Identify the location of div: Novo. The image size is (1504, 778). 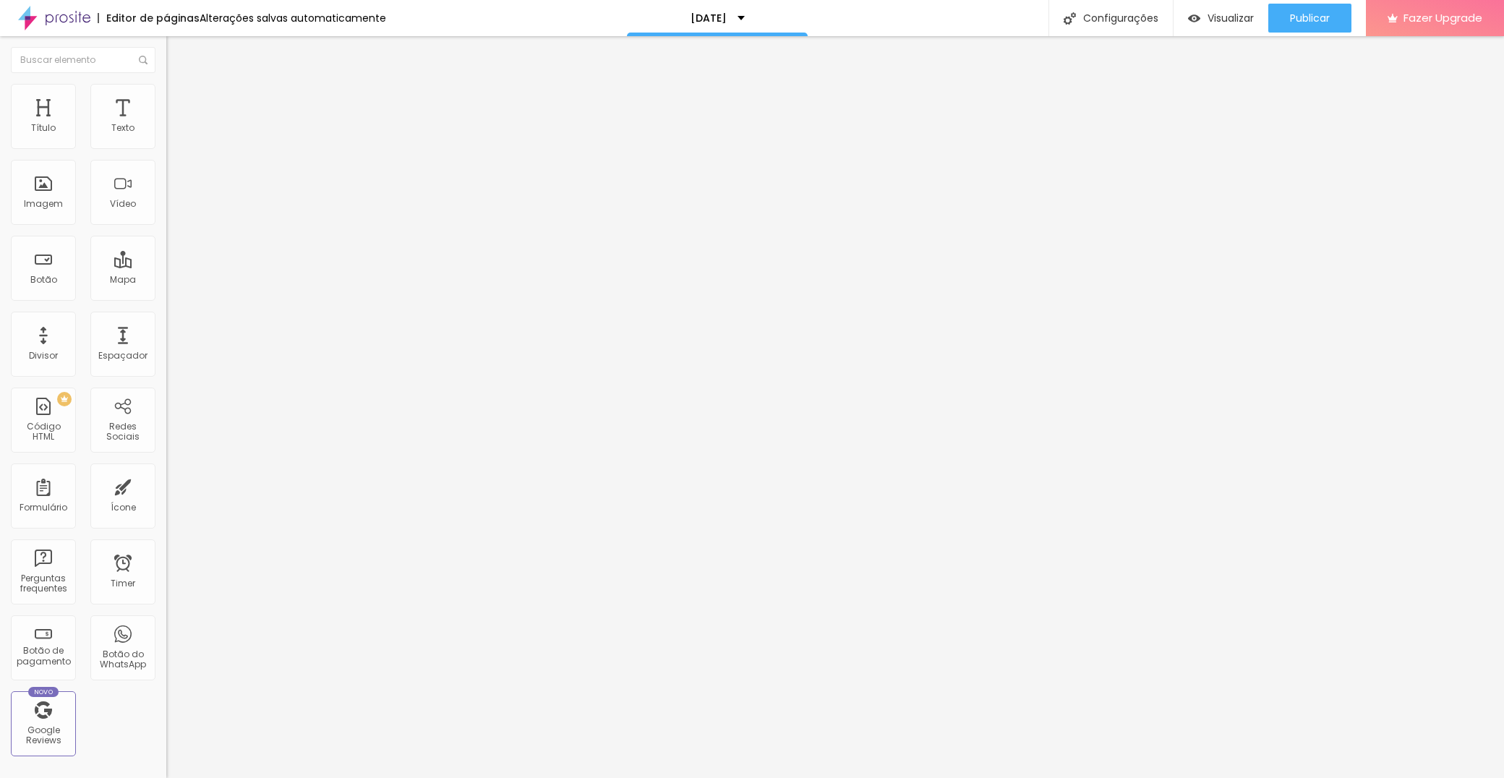
(43, 692).